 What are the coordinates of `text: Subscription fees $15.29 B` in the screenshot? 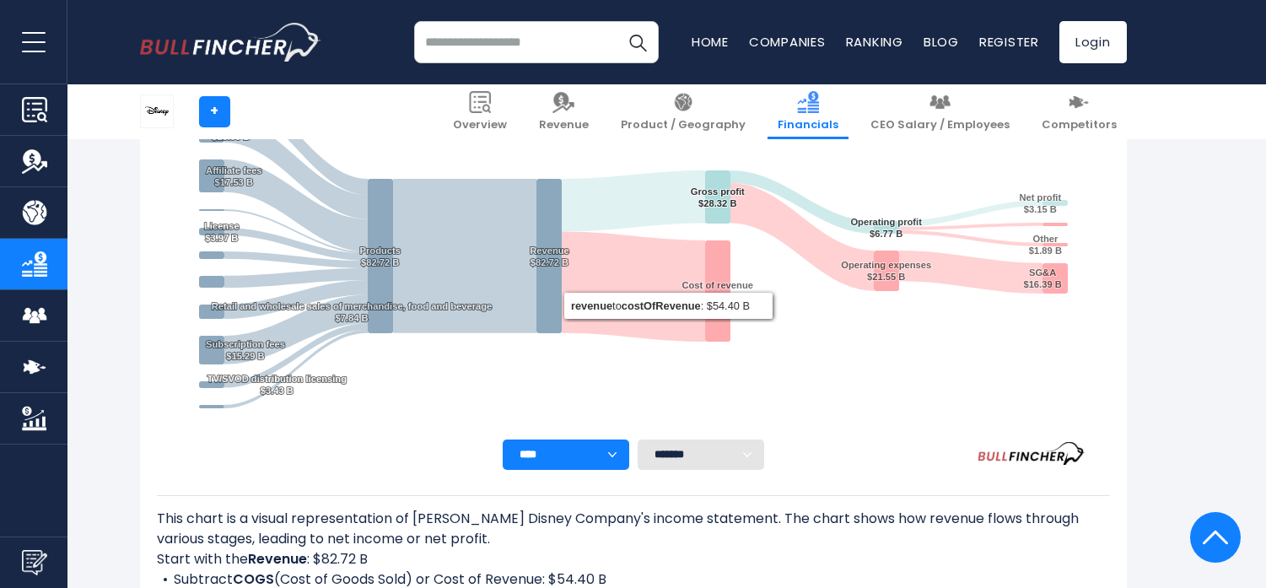 It's located at (246, 350).